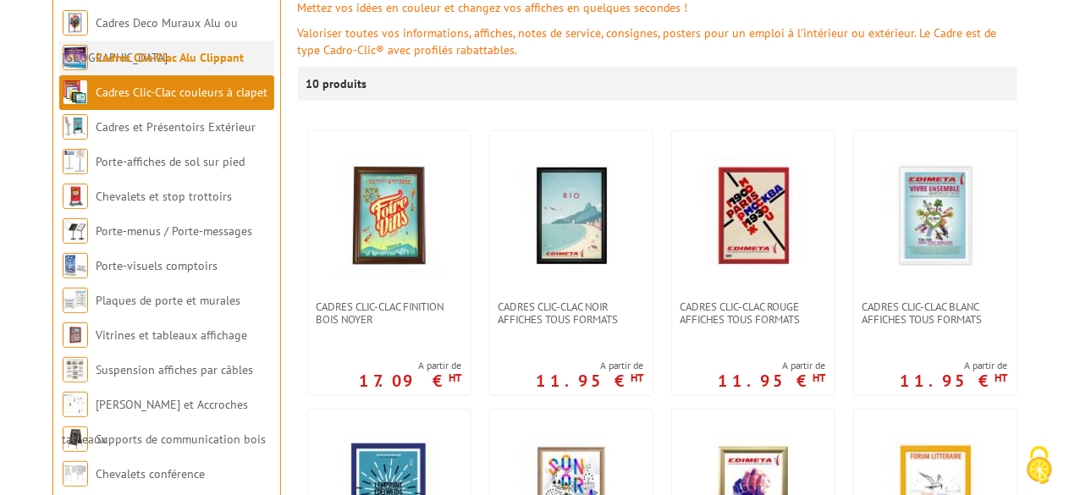  What do you see at coordinates (753, 313) in the screenshot?
I see `a: Cadres clic-clac rouge affiches tous formats` at bounding box center [753, 313].